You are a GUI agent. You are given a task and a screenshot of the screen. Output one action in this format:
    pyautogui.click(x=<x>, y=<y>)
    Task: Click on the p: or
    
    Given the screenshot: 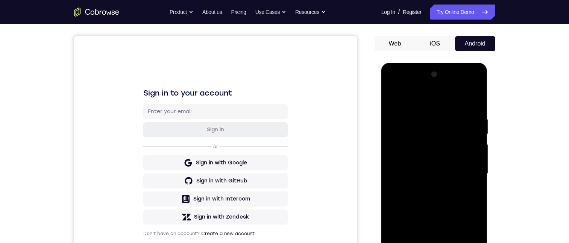 What is the action you would take?
    pyautogui.click(x=141, y=111)
    